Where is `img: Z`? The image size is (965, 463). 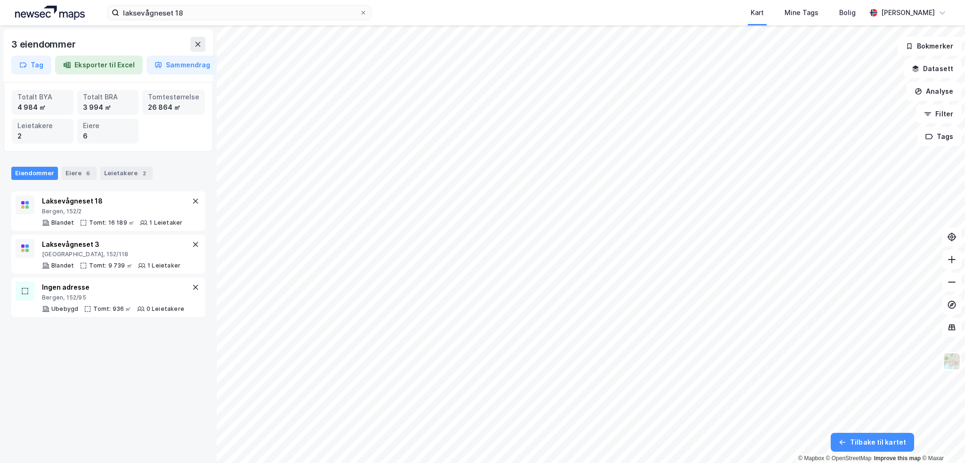 img: Z is located at coordinates (952, 362).